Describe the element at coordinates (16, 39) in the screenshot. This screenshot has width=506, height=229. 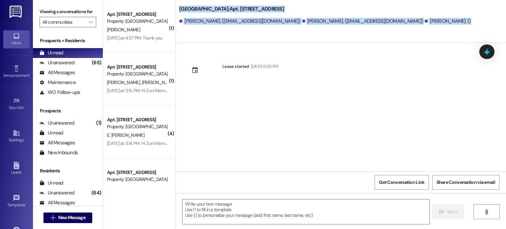
I see `a: Inbox` at that location.